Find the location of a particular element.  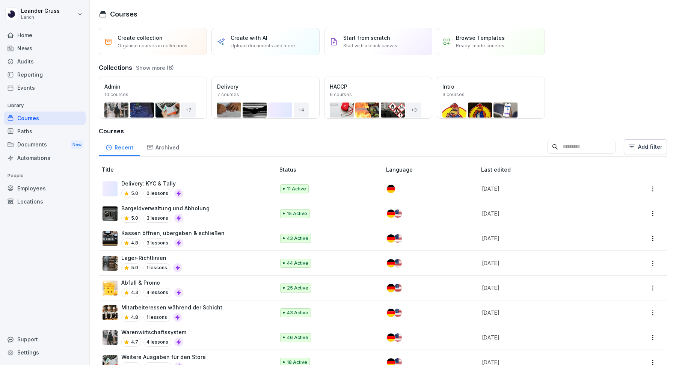

p: Delivery is located at coordinates (266, 86).